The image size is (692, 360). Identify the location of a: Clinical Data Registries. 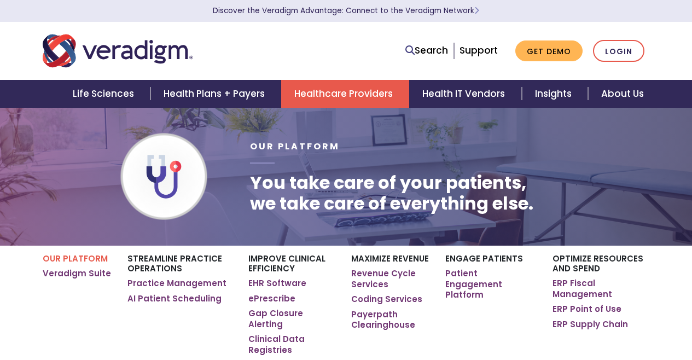
(292, 344).